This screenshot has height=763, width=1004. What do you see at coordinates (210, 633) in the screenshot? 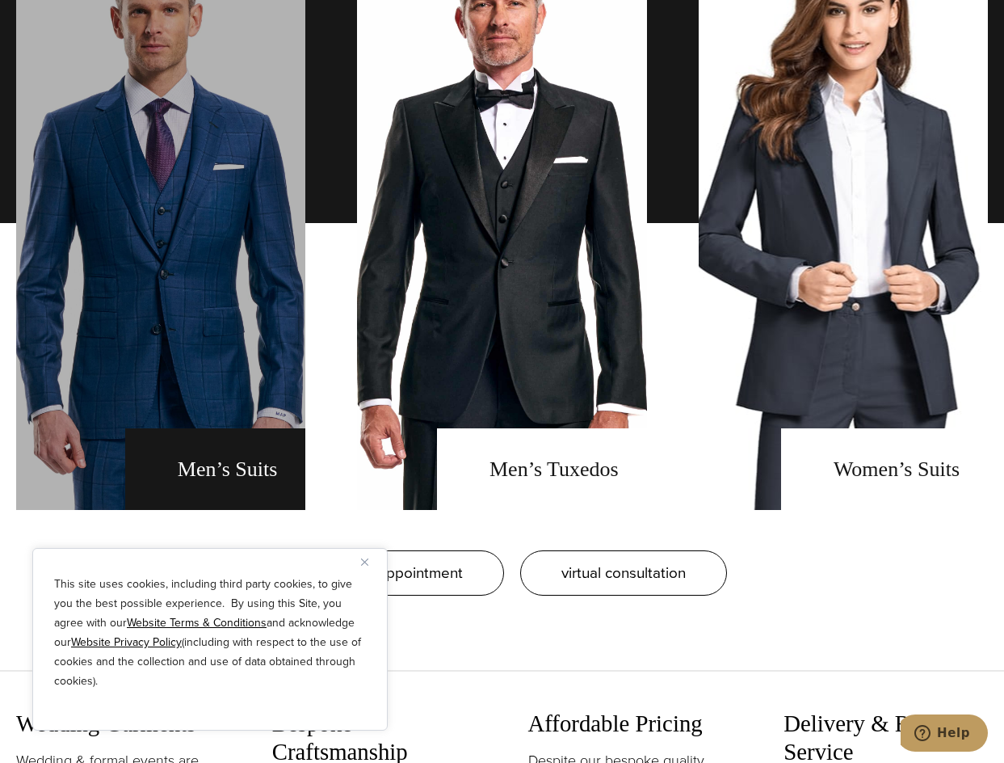
I see `p: This site uses cookies, including third party cookies, to give you the best possible experience. ...` at bounding box center [210, 633].